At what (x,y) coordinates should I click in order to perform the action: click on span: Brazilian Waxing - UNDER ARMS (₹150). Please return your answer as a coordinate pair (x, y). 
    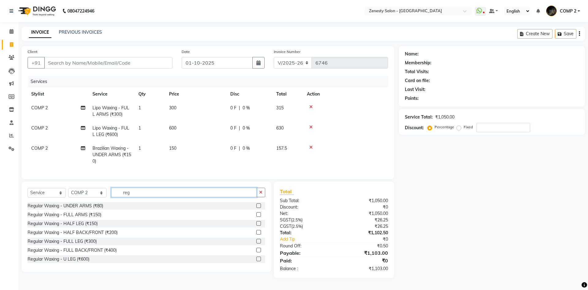
    Looking at the image, I should click on (112, 155).